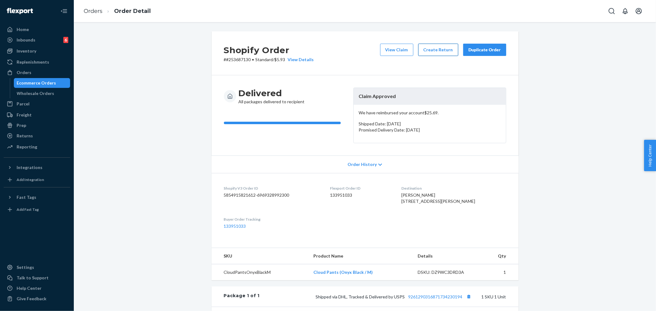 The image size is (656, 311). Describe the element at coordinates (639, 11) in the screenshot. I see `button: Open account menu` at that location.